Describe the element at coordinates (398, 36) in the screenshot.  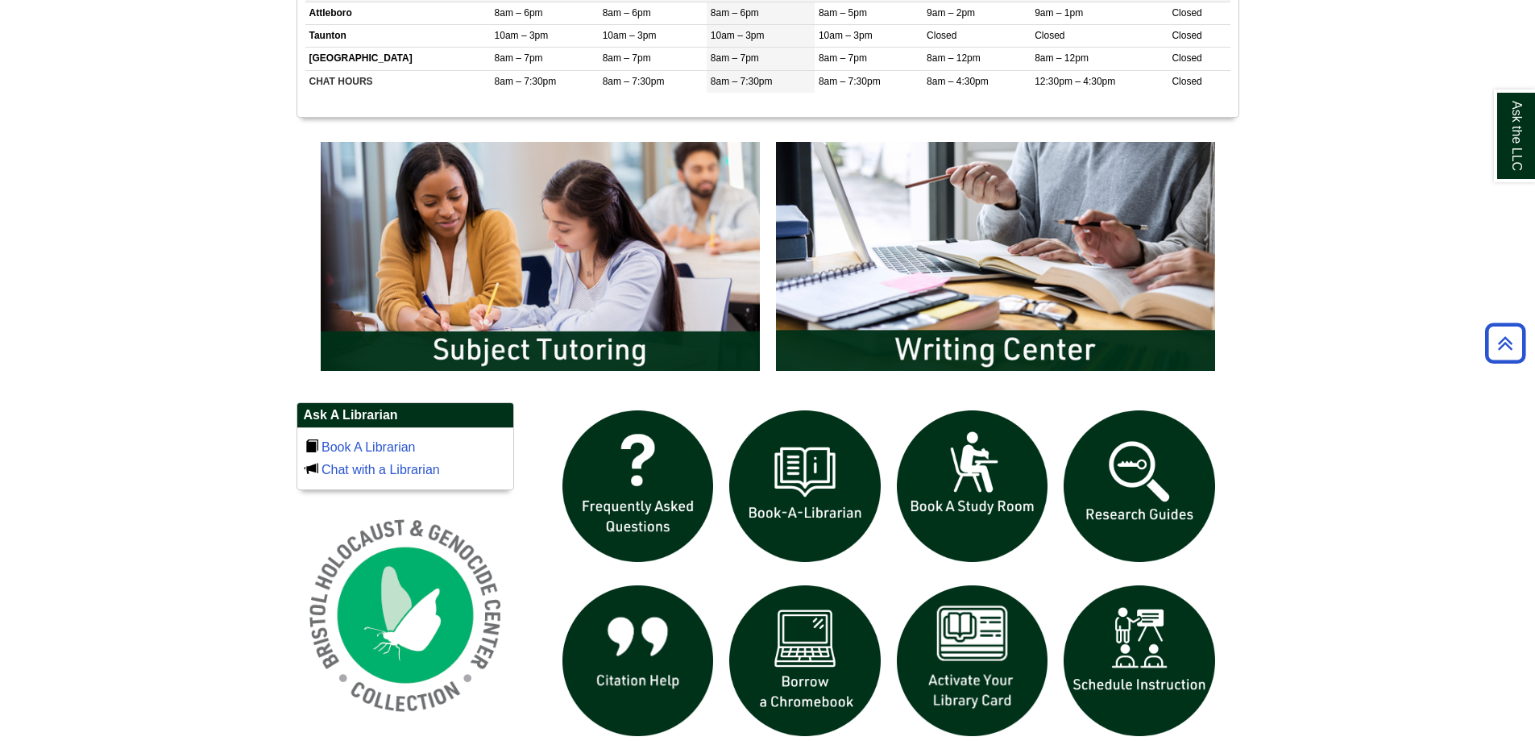
I see `td: Taunton` at that location.